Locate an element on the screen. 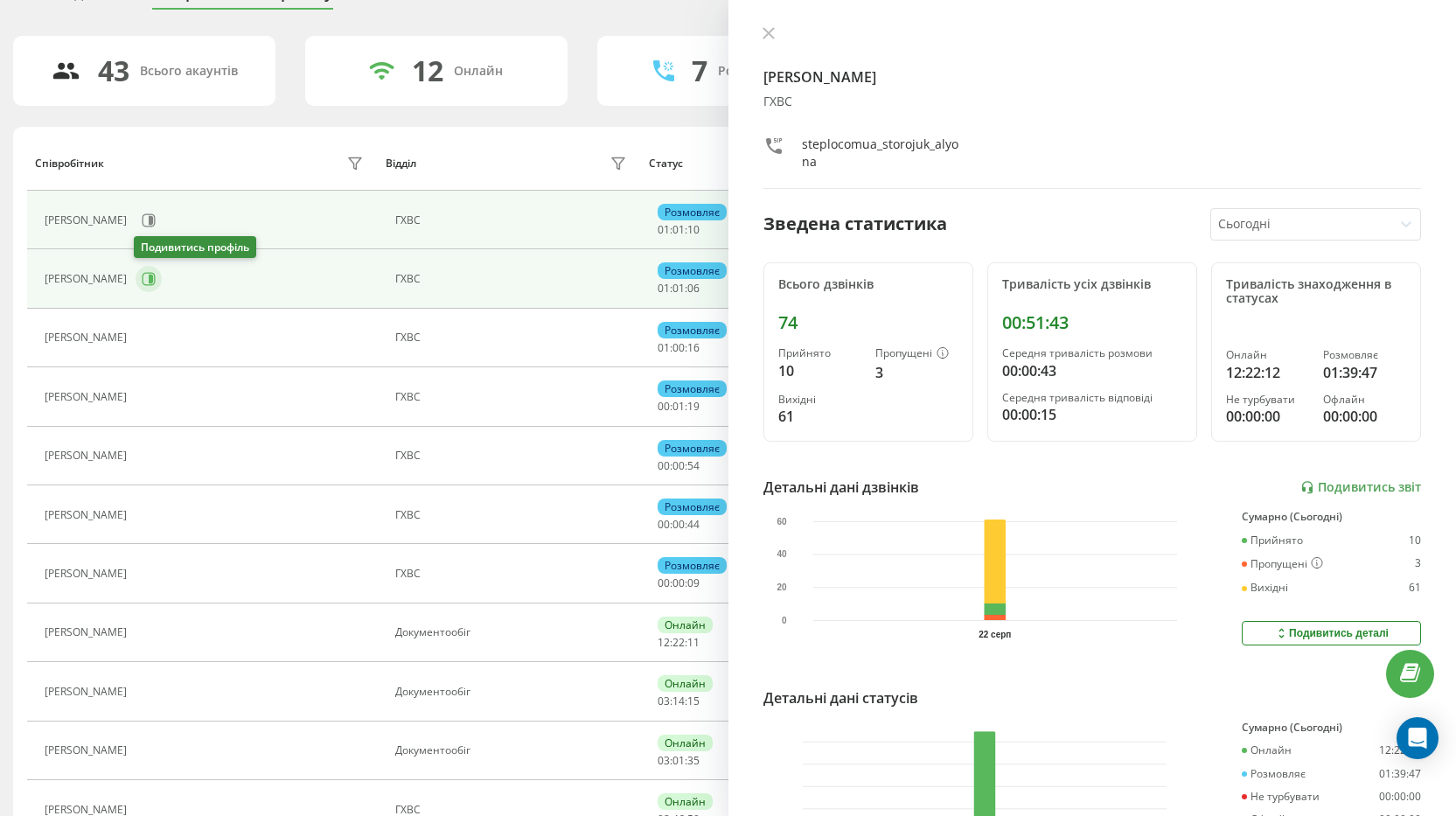 The height and width of the screenshot is (816, 1456). text: 0 is located at coordinates (784, 620).